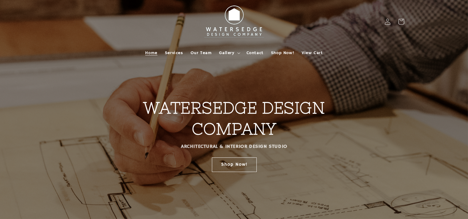  I want to click on span: Home, so click(151, 53).